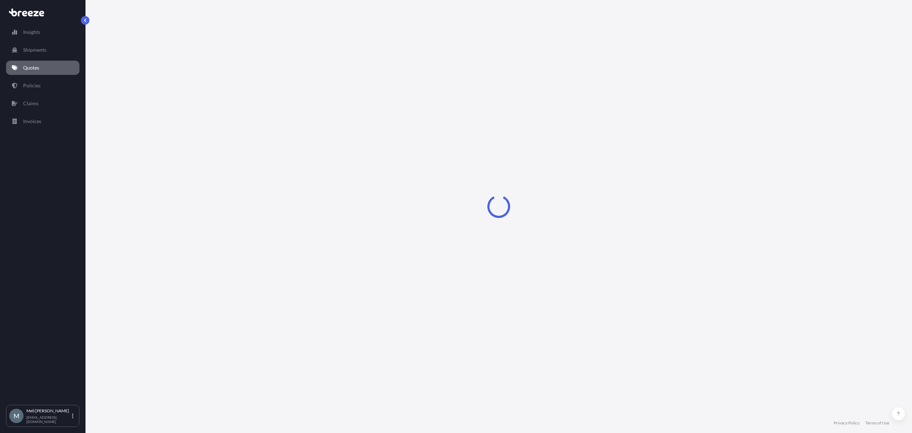 This screenshot has height=433, width=912. Describe the element at coordinates (847, 423) in the screenshot. I see `a: Privacy Policy` at that location.